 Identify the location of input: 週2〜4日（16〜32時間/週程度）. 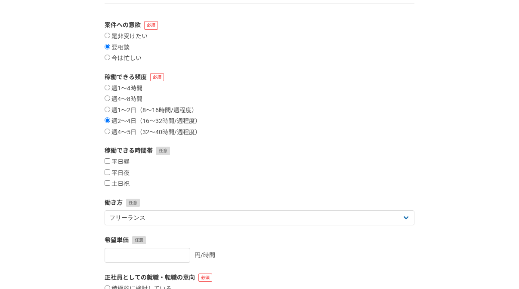
(107, 120).